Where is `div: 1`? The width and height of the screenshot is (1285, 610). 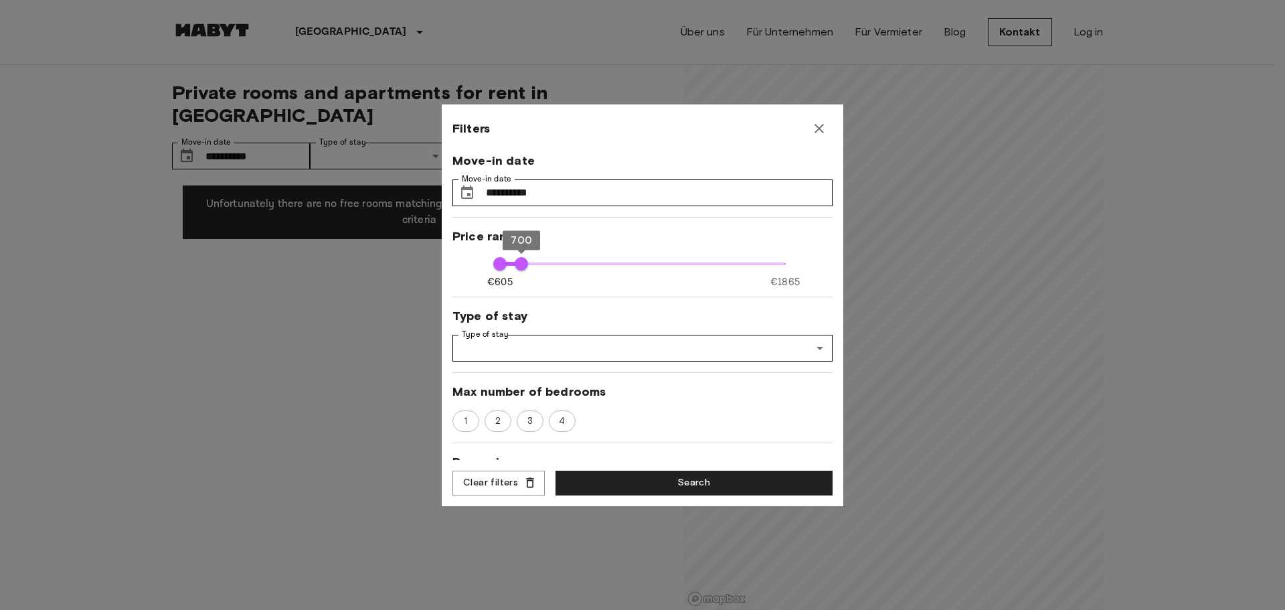
div: 1 is located at coordinates (466, 421).